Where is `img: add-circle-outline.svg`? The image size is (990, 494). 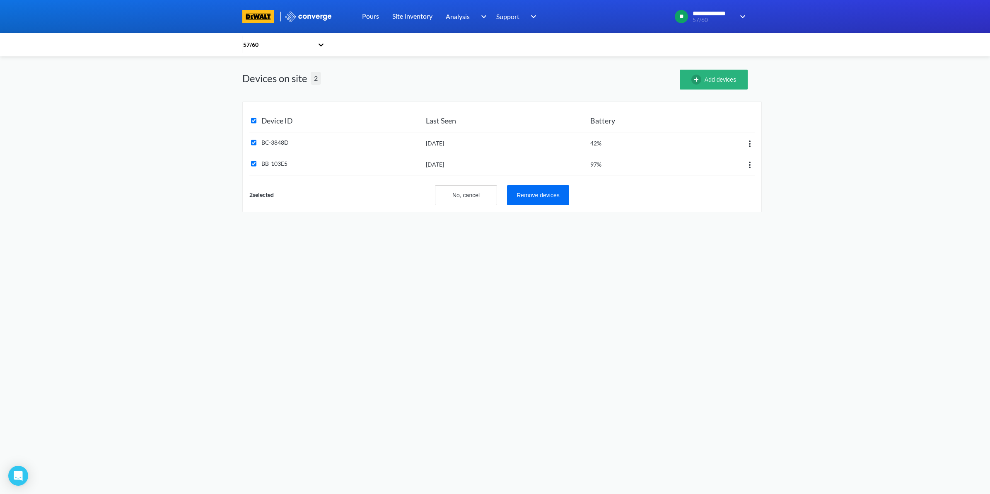 img: add-circle-outline.svg is located at coordinates (698, 79).